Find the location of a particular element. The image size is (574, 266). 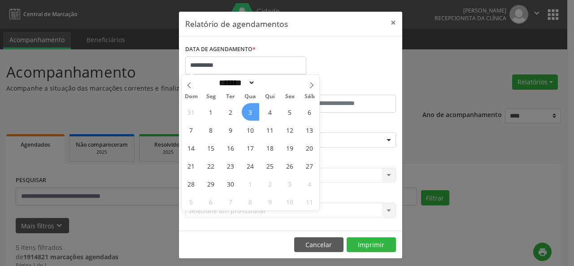

span: Setembro 16, 2025 is located at coordinates (231, 148).